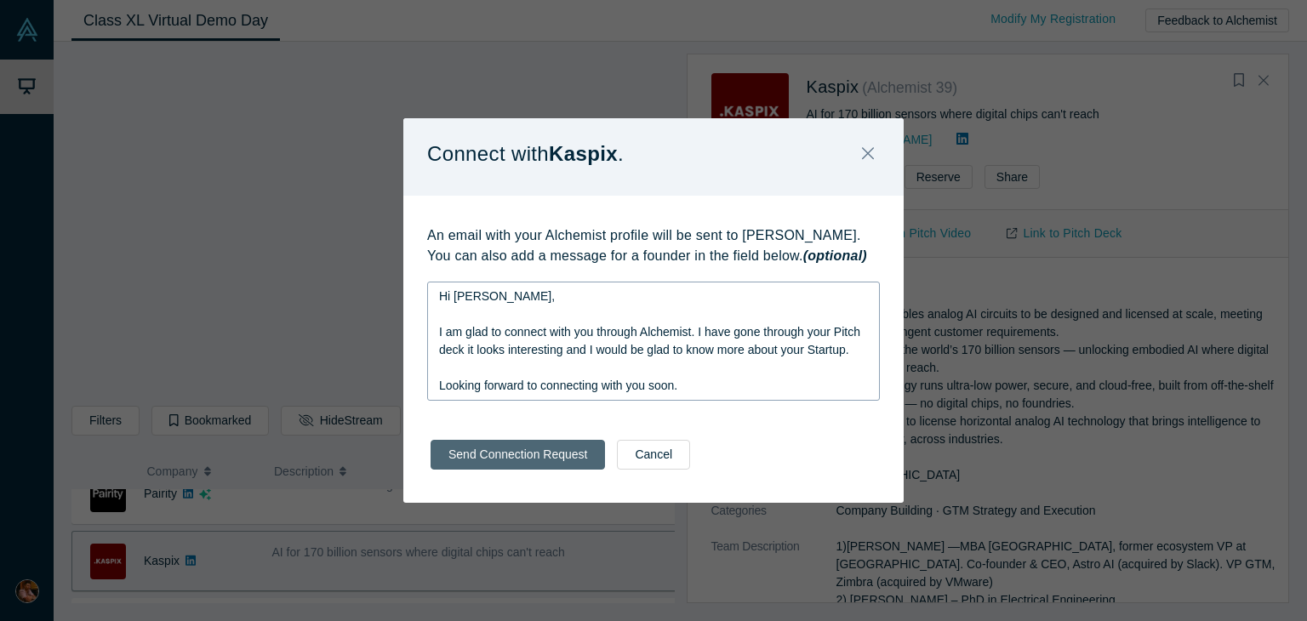 The image size is (1307, 621). I want to click on div: rdw-editor, so click(653, 341).